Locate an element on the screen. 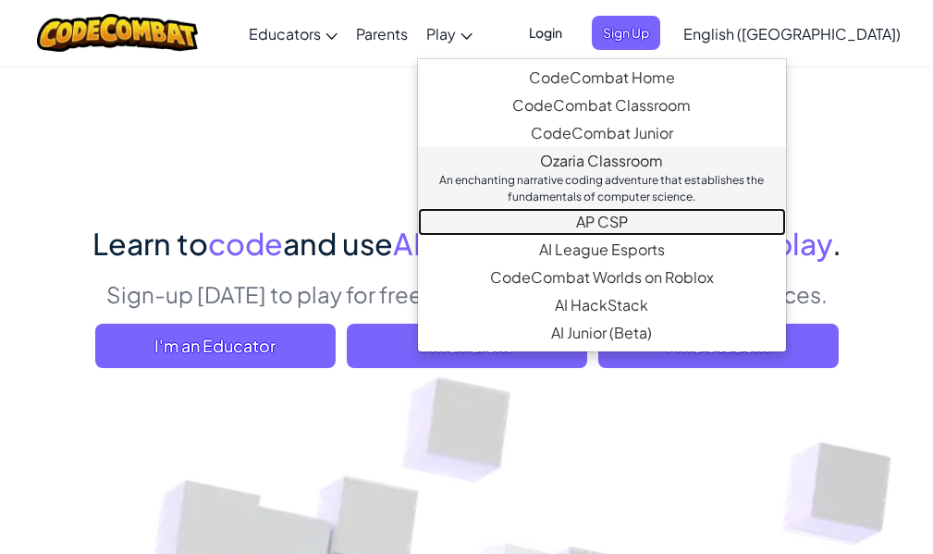 Image resolution: width=933 pixels, height=554 pixels. span: I'm an Educator is located at coordinates (216, 346).